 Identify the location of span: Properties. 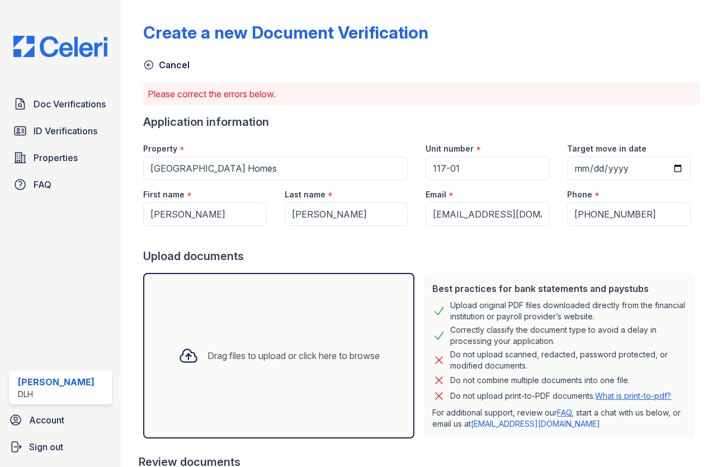
(55, 158).